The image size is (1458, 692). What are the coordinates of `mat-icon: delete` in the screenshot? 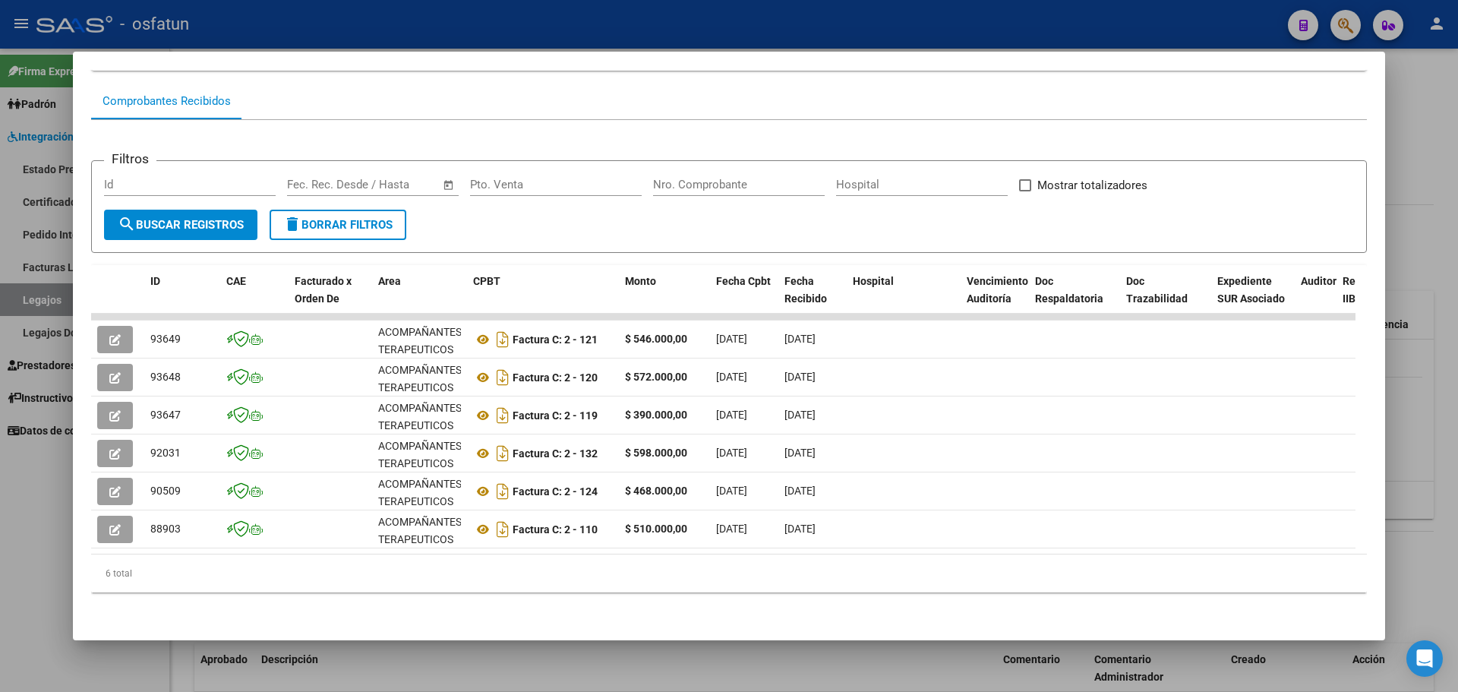 It's located at (292, 224).